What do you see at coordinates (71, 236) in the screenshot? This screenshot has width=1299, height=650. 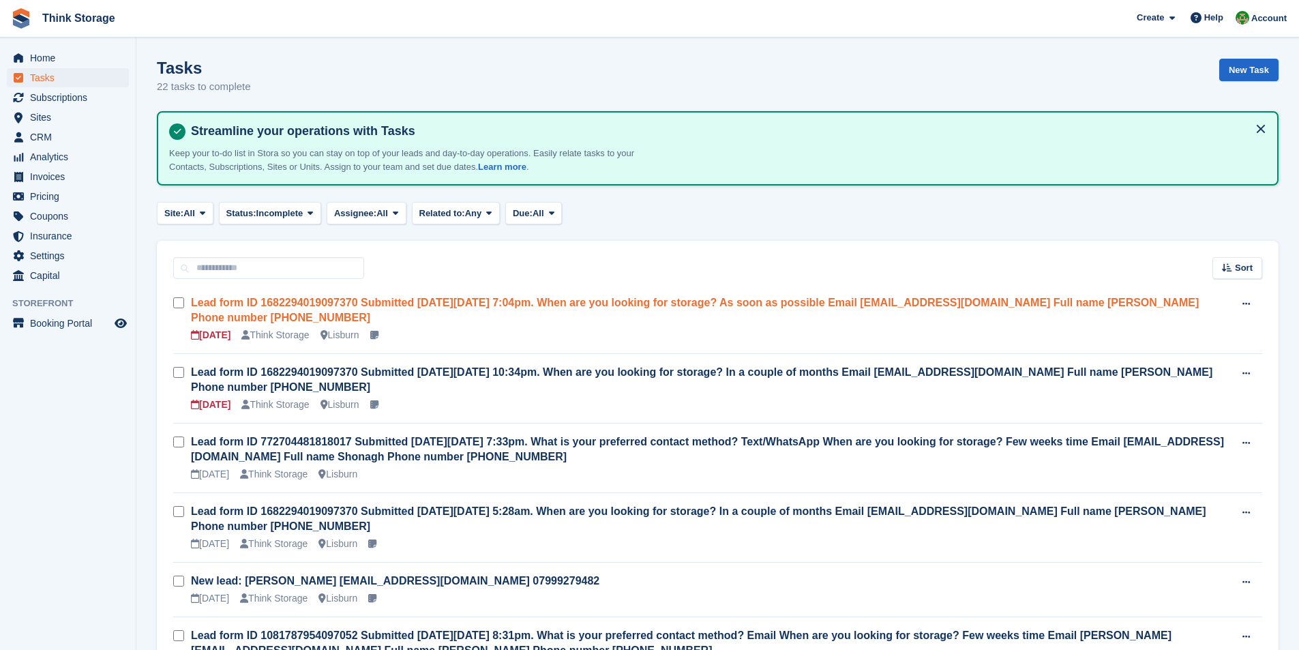 I see `span: Insurance` at bounding box center [71, 236].